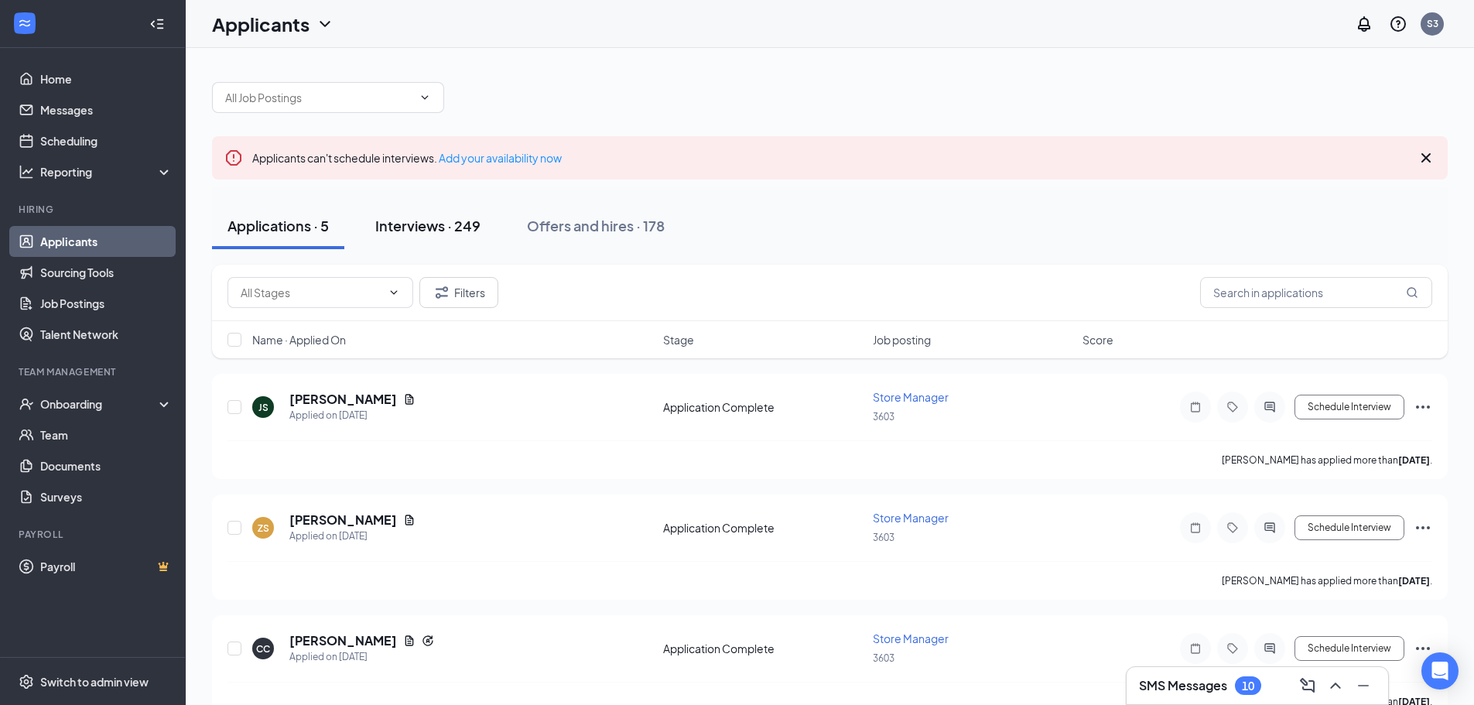 This screenshot has height=705, width=1474. Describe the element at coordinates (94, 534) in the screenshot. I see `div: Payroll` at that location.